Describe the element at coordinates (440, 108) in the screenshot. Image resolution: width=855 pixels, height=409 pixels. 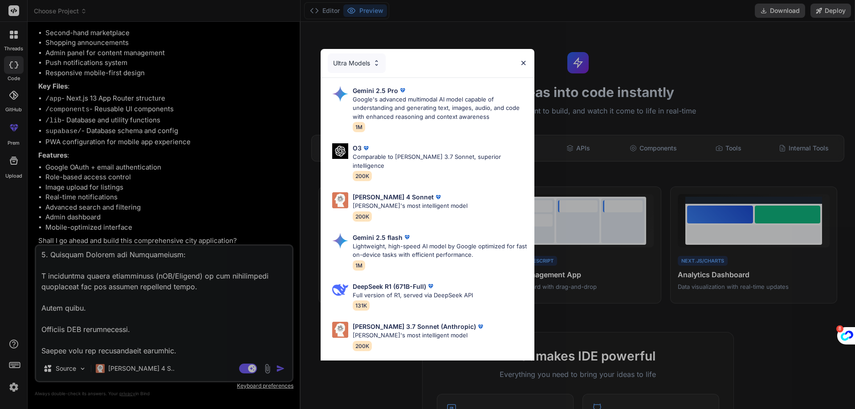
I see `p: Google's advanced multimodal AI model capable of understanding and generating text, images, audio...` at that location.